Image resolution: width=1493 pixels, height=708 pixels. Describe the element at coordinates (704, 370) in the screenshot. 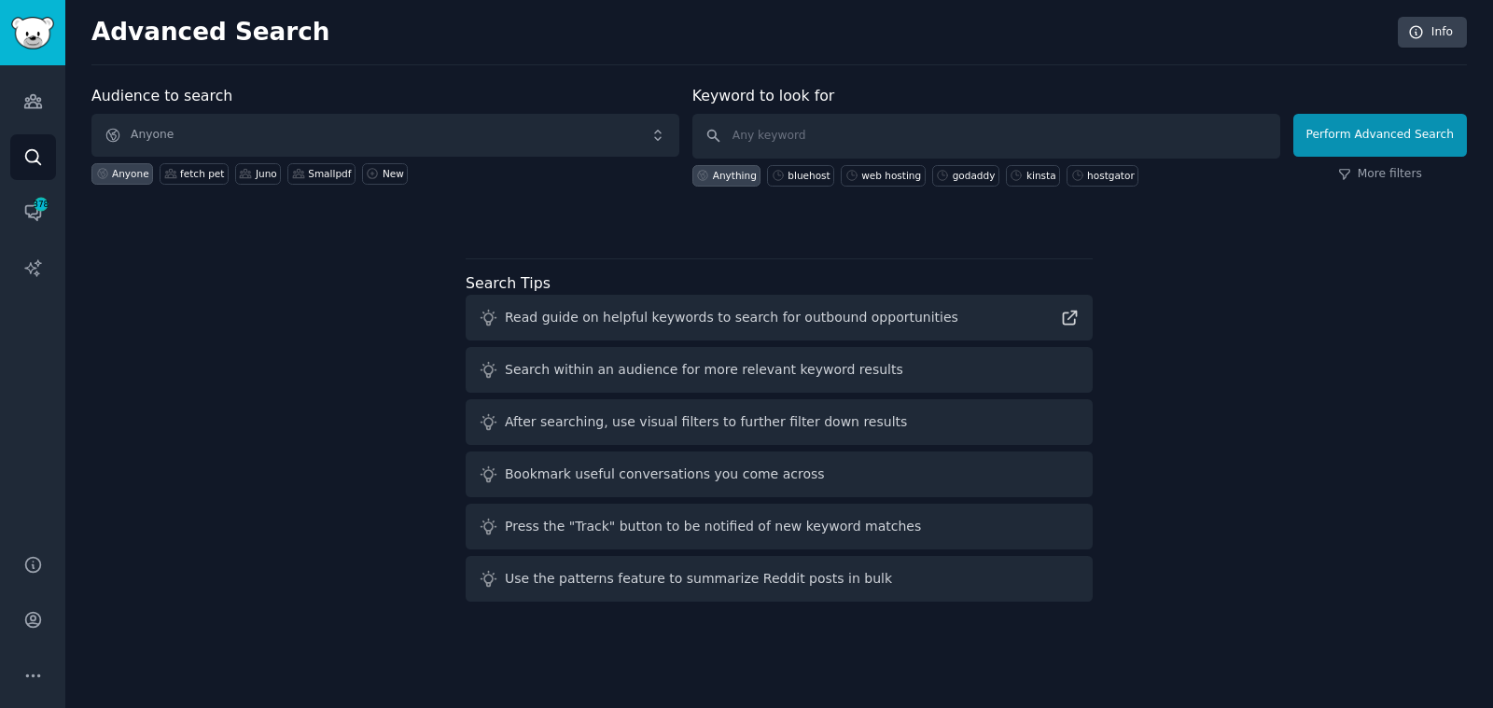

I see `div: Search within an audience for more relevant keyword results` at that location.